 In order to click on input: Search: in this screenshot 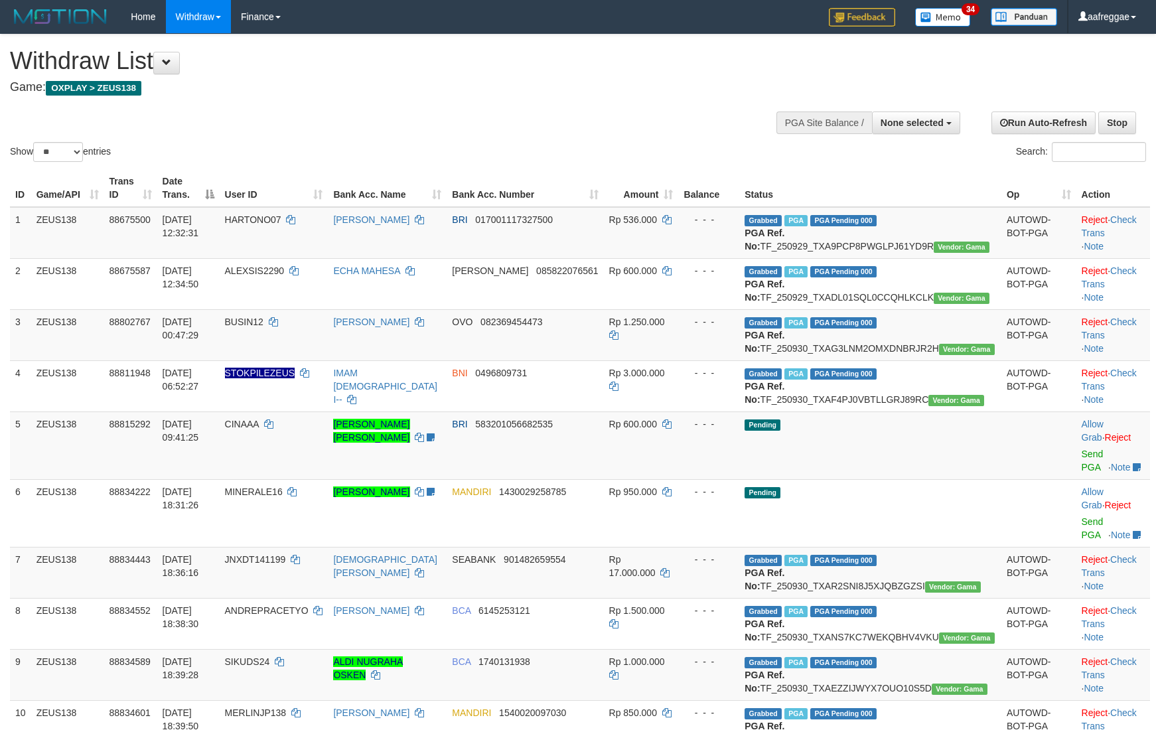, I will do `click(1099, 152)`.